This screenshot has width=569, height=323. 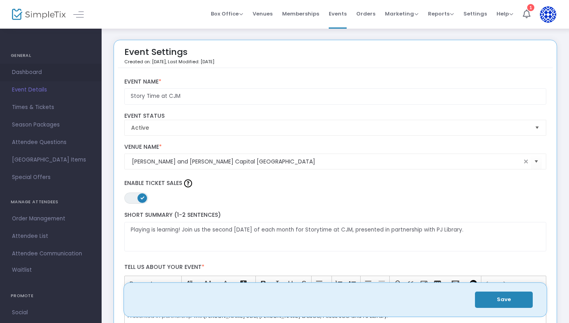 What do you see at coordinates (51, 107) in the screenshot?
I see `span: Times & Tickets` at bounding box center [51, 107].